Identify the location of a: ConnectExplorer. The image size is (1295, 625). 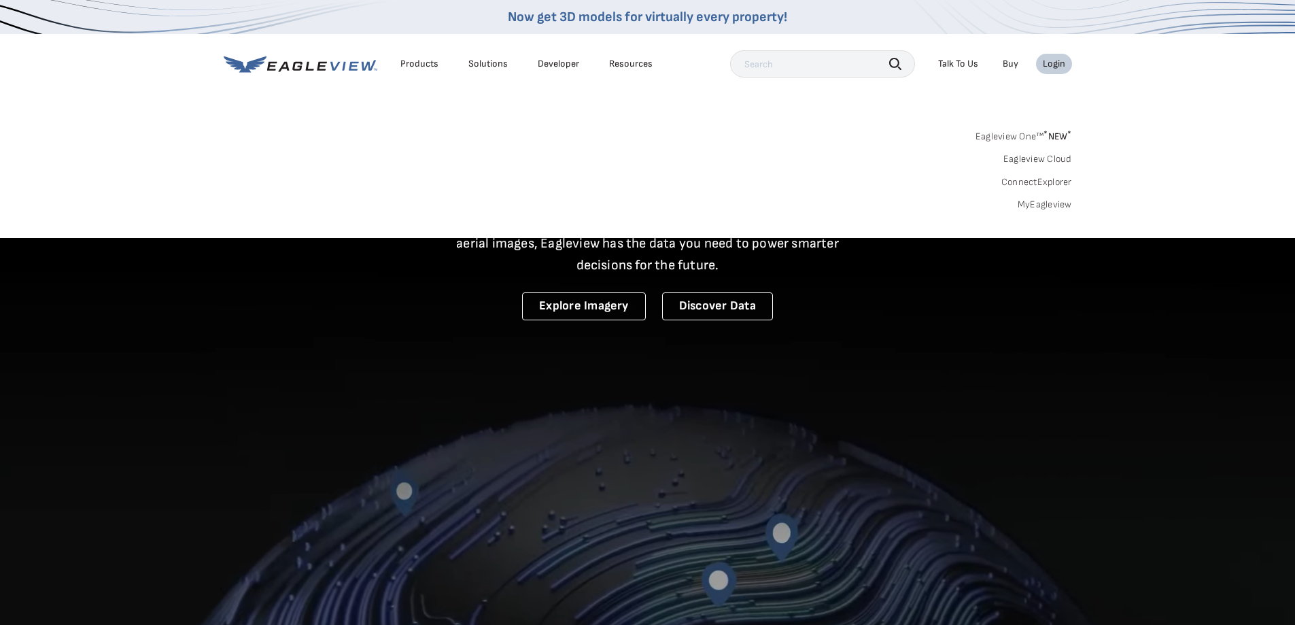
(1037, 182).